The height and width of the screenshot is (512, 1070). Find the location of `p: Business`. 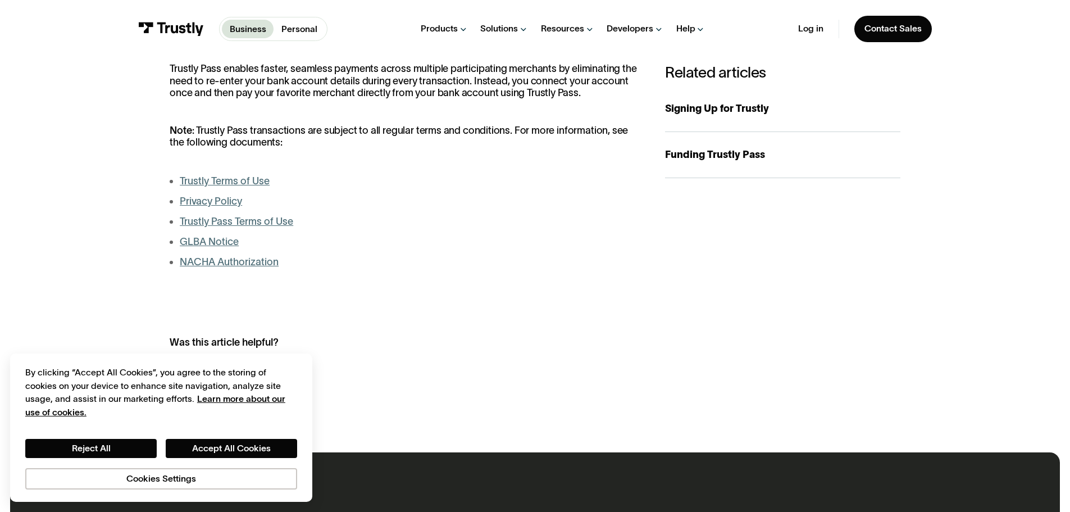

p: Business is located at coordinates (248, 29).